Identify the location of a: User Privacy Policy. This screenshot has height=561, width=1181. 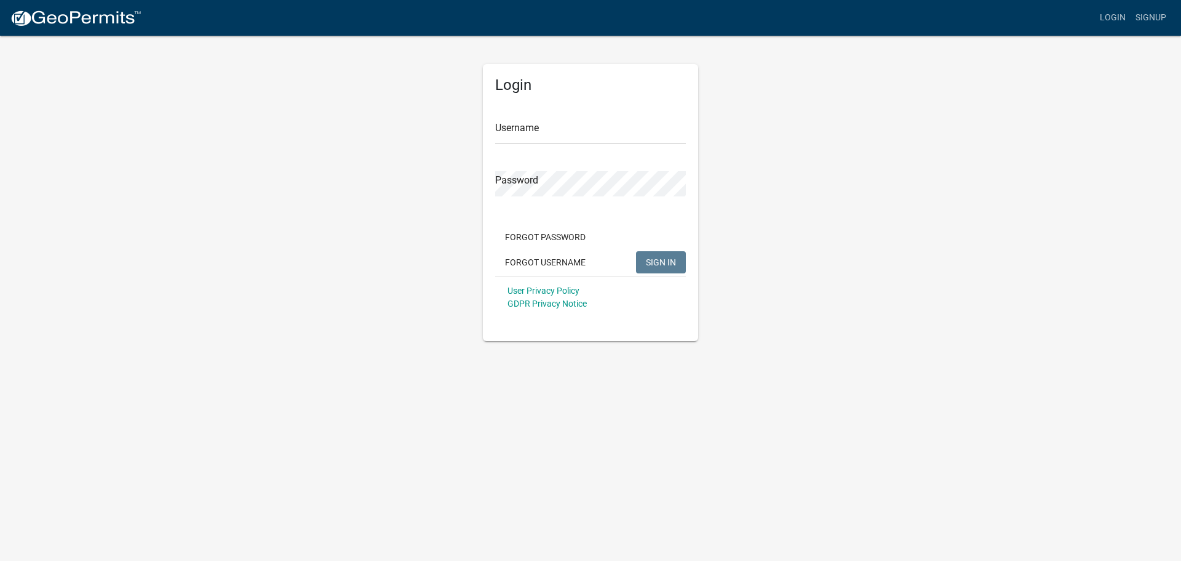
(543, 290).